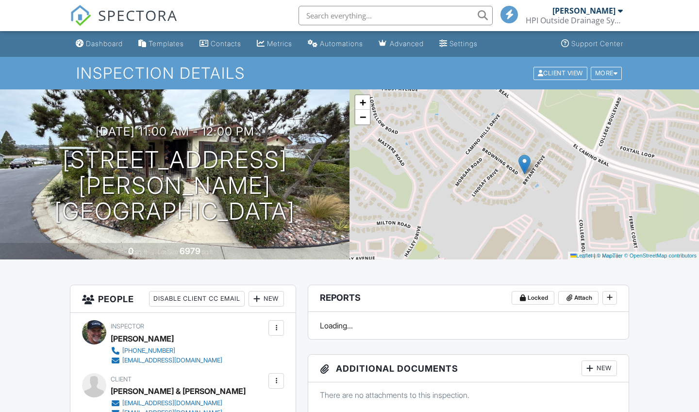 The width and height of the screenshot is (699, 412). What do you see at coordinates (336, 44) in the screenshot?
I see `a: Automations (Basic)` at bounding box center [336, 44].